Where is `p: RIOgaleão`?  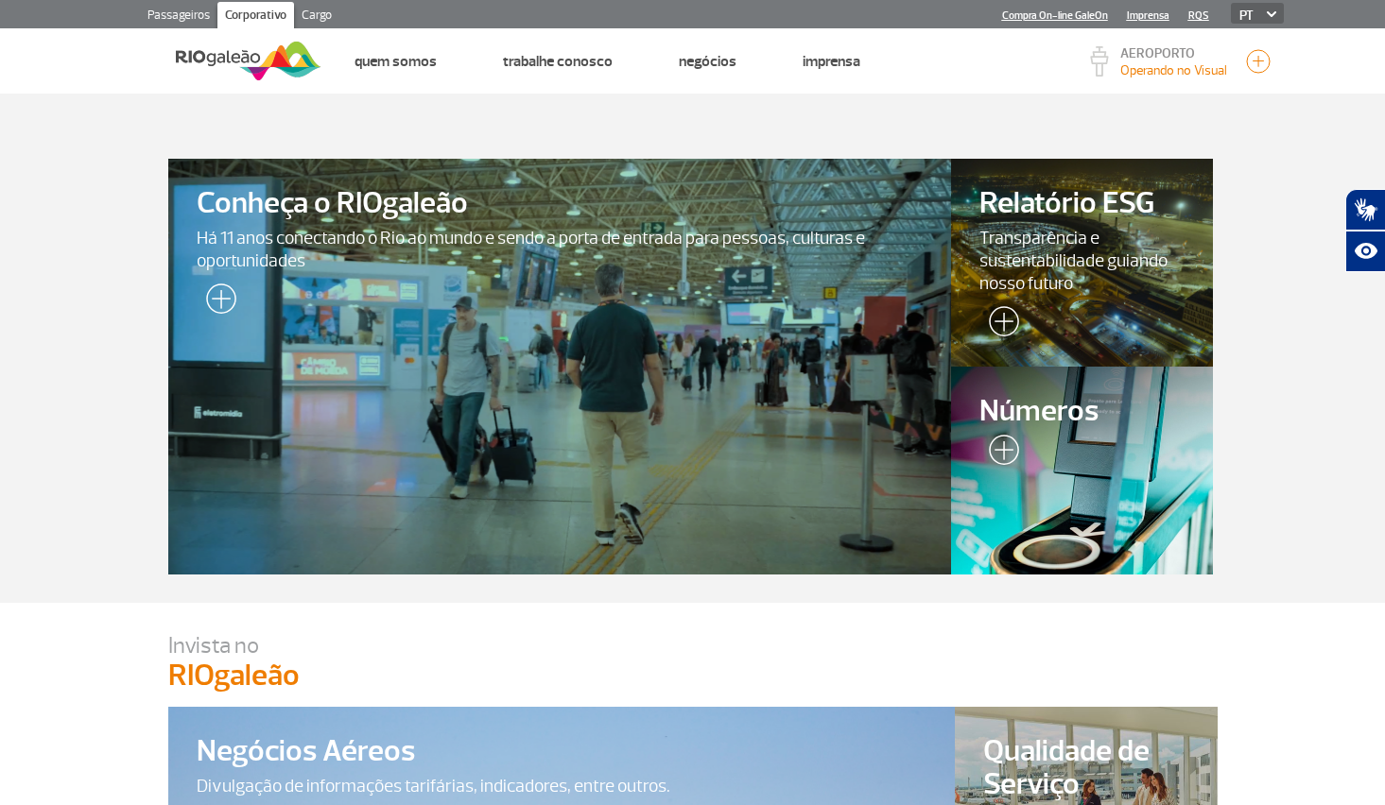 p: RIOgaleão is located at coordinates (693, 676).